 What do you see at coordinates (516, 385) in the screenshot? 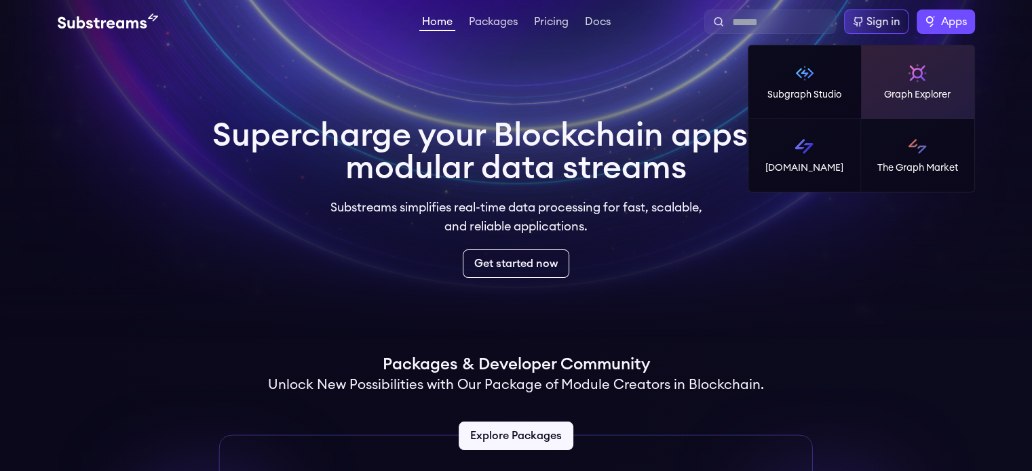
I see `h2: Unlock New Possibilities with Our Package of Module Creators in Blockchain.` at bounding box center [516, 385].